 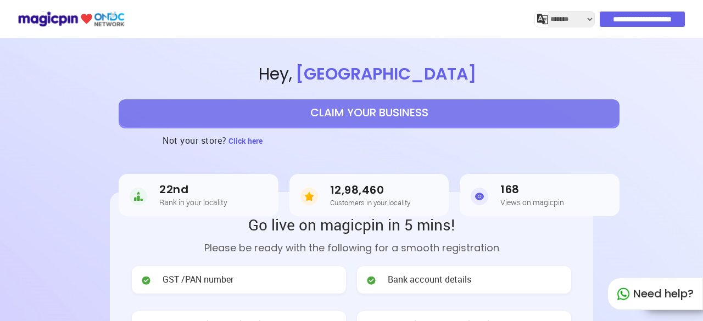 What do you see at coordinates (198, 280) in the screenshot?
I see `span: GST /PAN number` at bounding box center [198, 280].